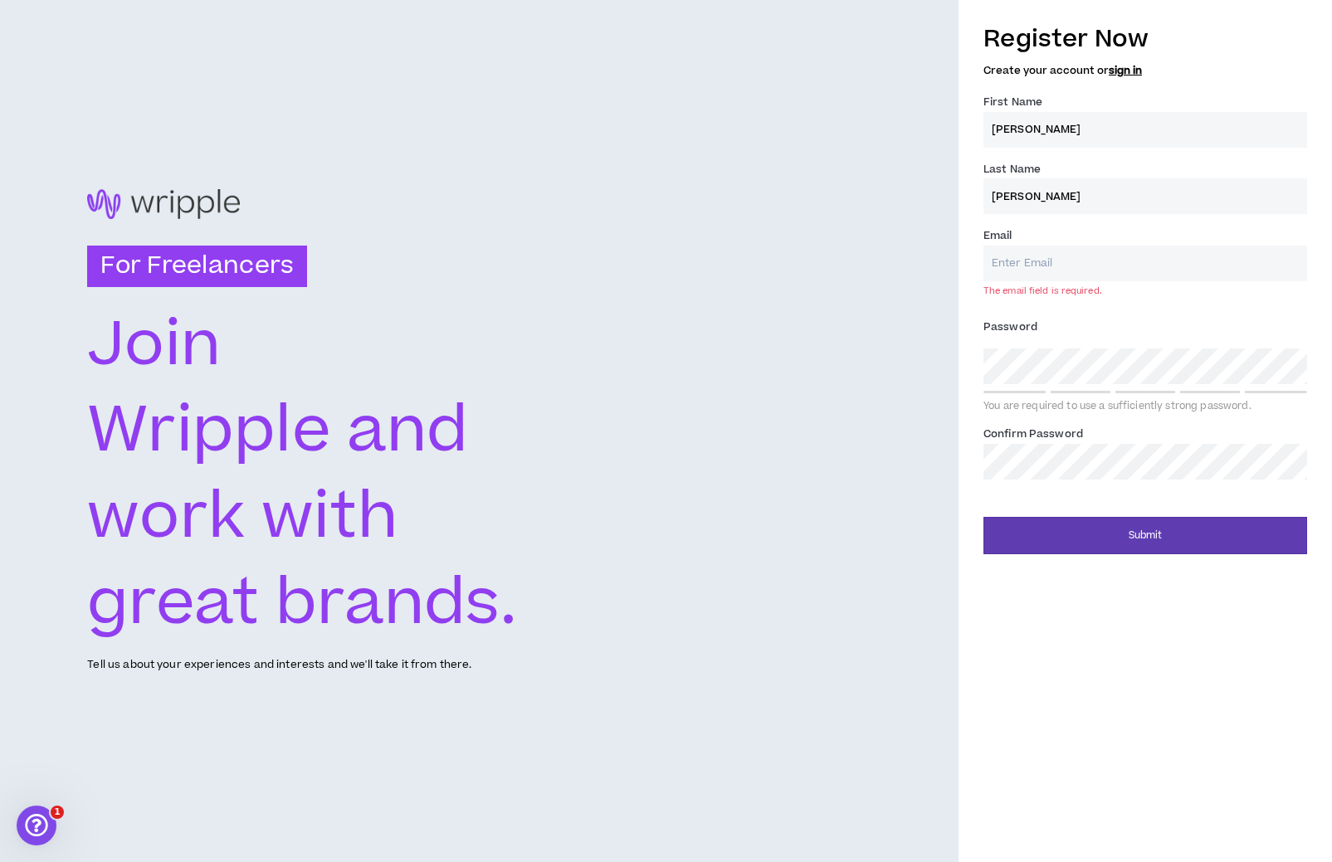  What do you see at coordinates (300, 41) in the screenshot?
I see `div: Close` at bounding box center [300, 41].